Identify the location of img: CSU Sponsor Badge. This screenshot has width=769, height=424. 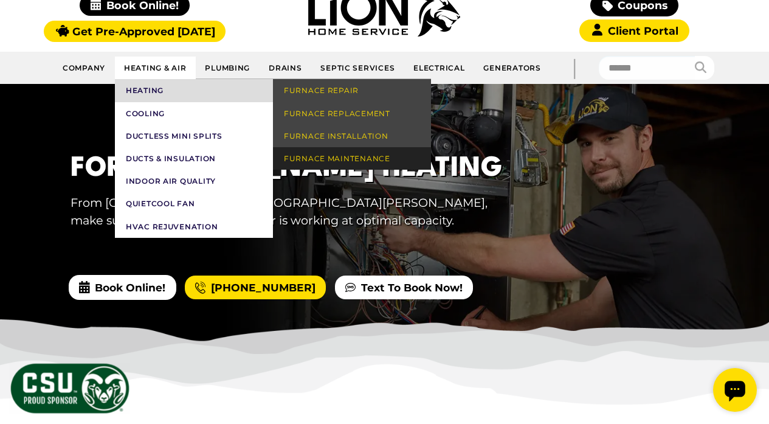
(70, 388).